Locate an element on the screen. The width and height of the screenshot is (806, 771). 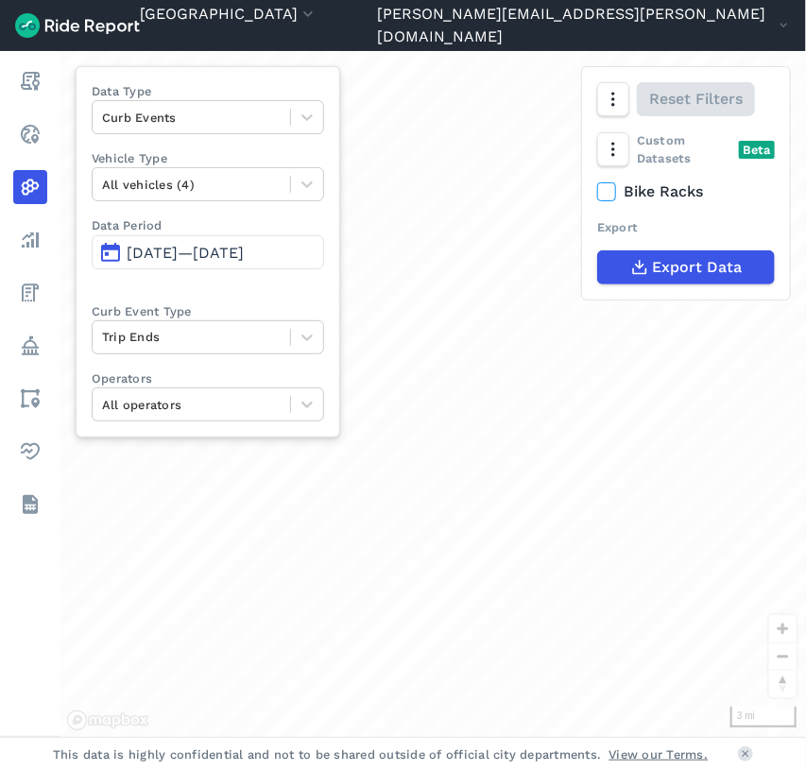
div: Custom Datasets is located at coordinates (686, 149).